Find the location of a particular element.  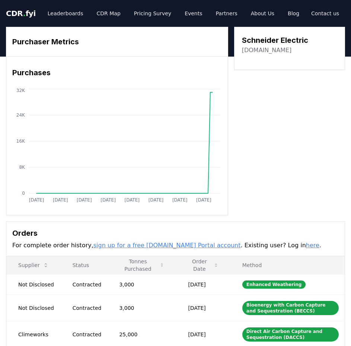

a: Events is located at coordinates (193, 13).